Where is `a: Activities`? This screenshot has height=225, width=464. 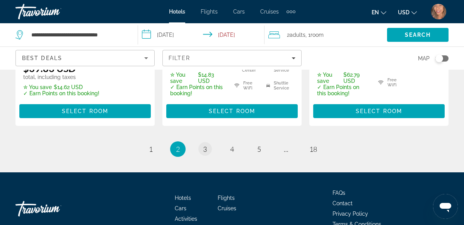
a: Activities is located at coordinates (186, 219).